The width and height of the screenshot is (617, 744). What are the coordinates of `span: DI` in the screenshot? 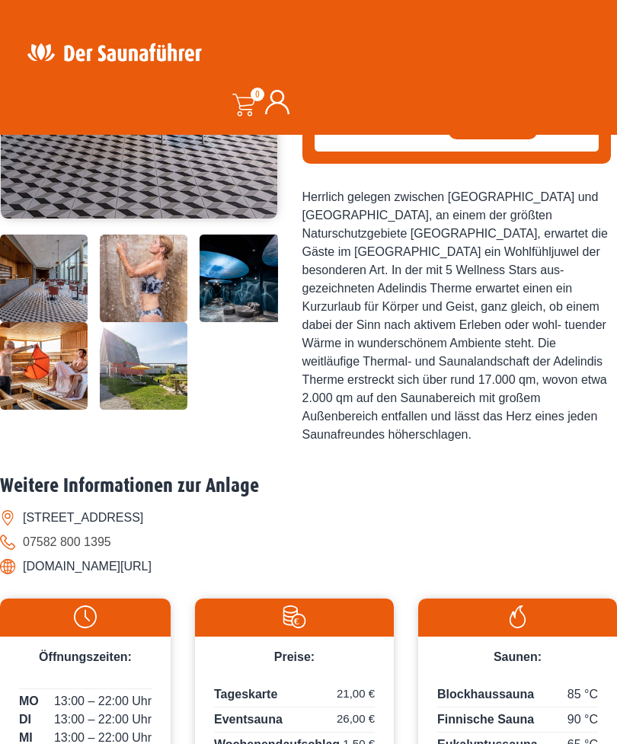 It's located at (25, 719).